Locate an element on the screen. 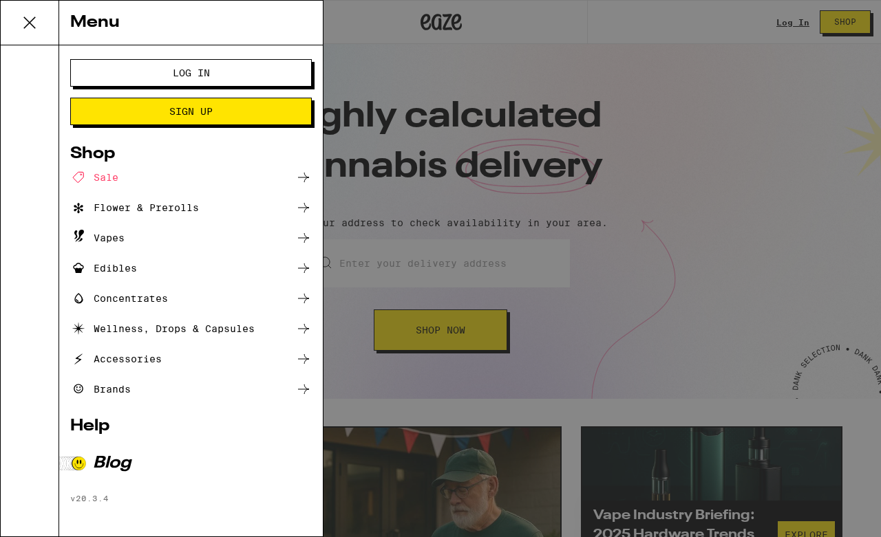  div: Vapes is located at coordinates (97, 238).